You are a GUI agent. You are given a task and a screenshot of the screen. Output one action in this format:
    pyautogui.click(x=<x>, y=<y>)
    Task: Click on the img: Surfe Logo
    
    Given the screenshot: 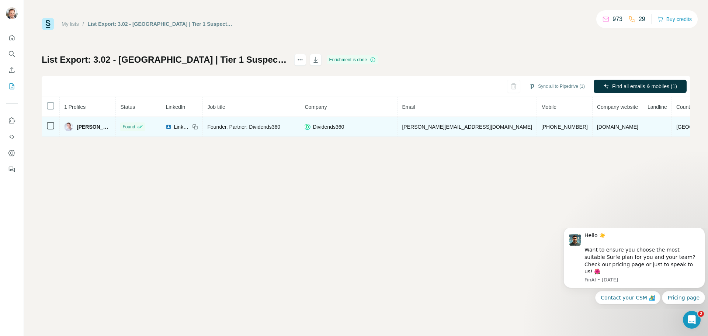 What is the action you would take?
    pyautogui.click(x=48, y=24)
    